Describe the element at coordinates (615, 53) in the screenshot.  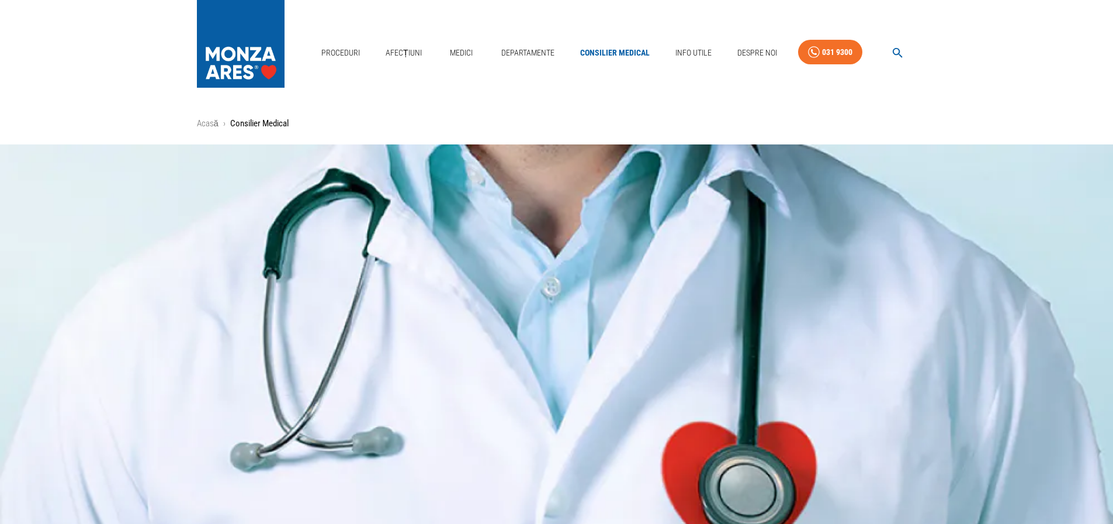
I see `a: Consilier Medical` at that location.